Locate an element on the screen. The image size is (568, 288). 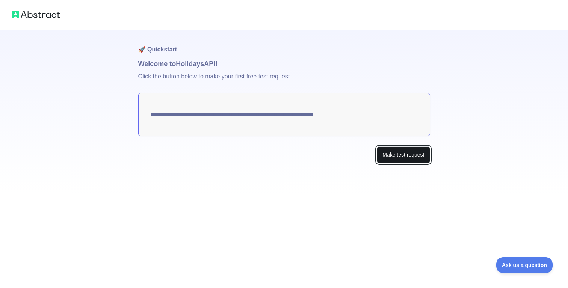
img: Abstract logo is located at coordinates (36, 14).